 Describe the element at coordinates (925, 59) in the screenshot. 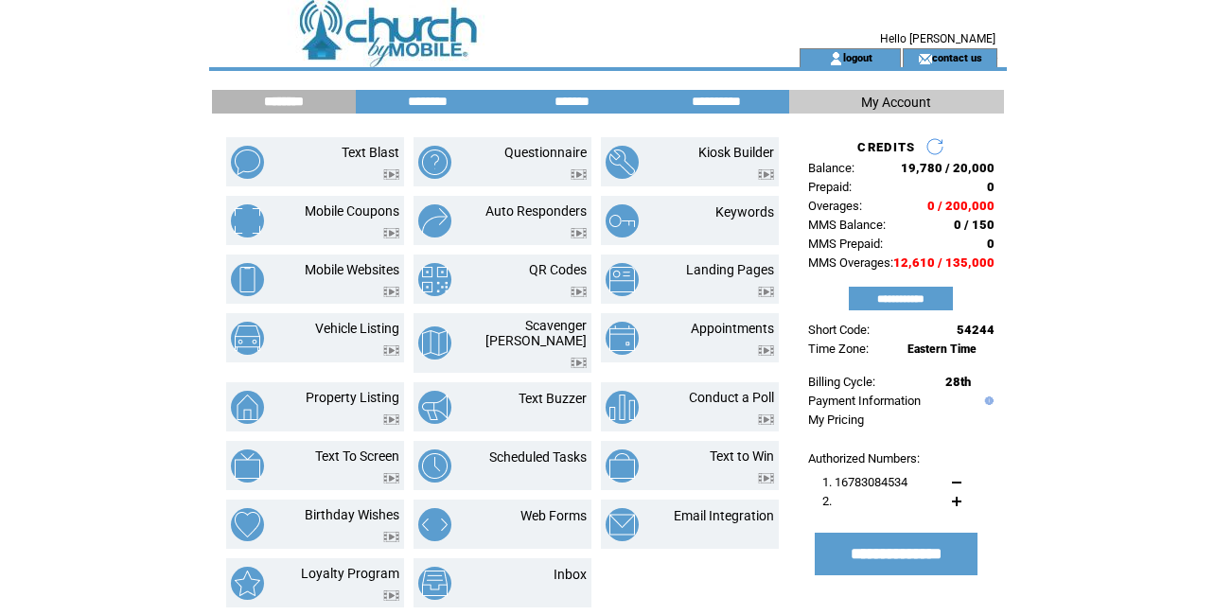

I see `img: contact_us_icon.gif` at that location.